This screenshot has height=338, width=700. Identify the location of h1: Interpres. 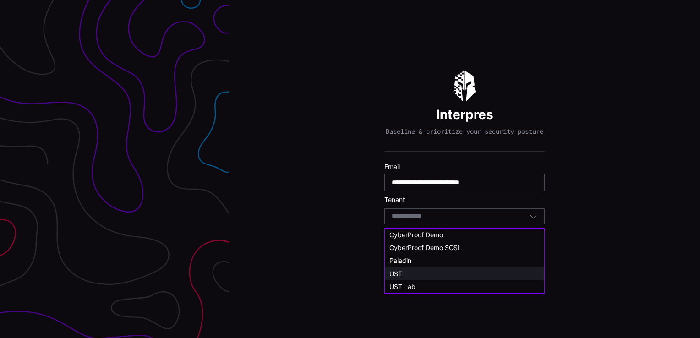
(465, 115).